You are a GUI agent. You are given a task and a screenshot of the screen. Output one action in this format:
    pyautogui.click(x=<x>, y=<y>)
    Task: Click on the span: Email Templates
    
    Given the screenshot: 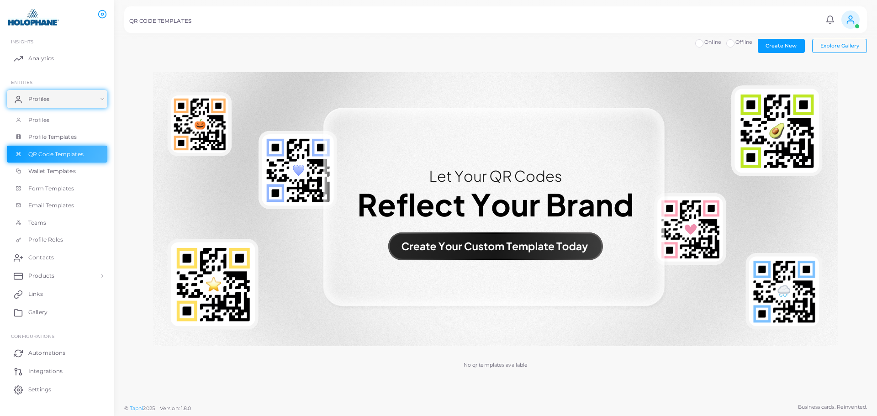 What is the action you would take?
    pyautogui.click(x=51, y=205)
    